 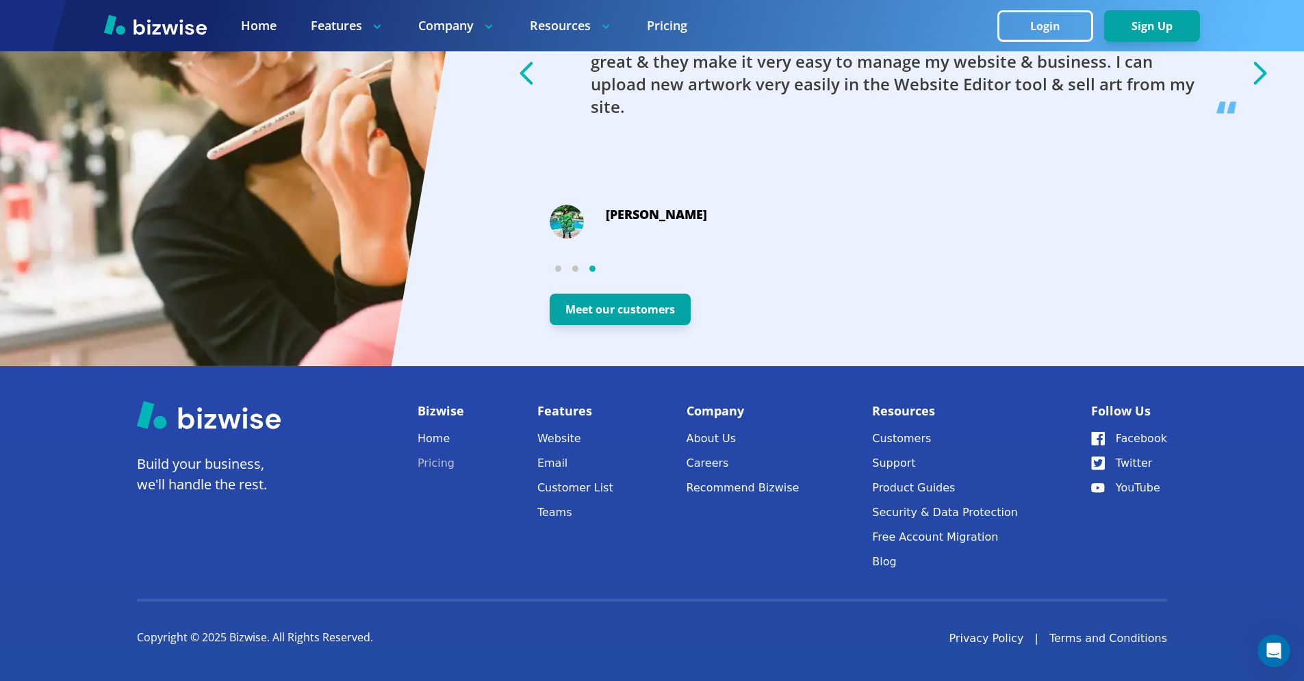 What do you see at coordinates (1129, 439) in the screenshot?
I see `a: Facebook` at bounding box center [1129, 439].